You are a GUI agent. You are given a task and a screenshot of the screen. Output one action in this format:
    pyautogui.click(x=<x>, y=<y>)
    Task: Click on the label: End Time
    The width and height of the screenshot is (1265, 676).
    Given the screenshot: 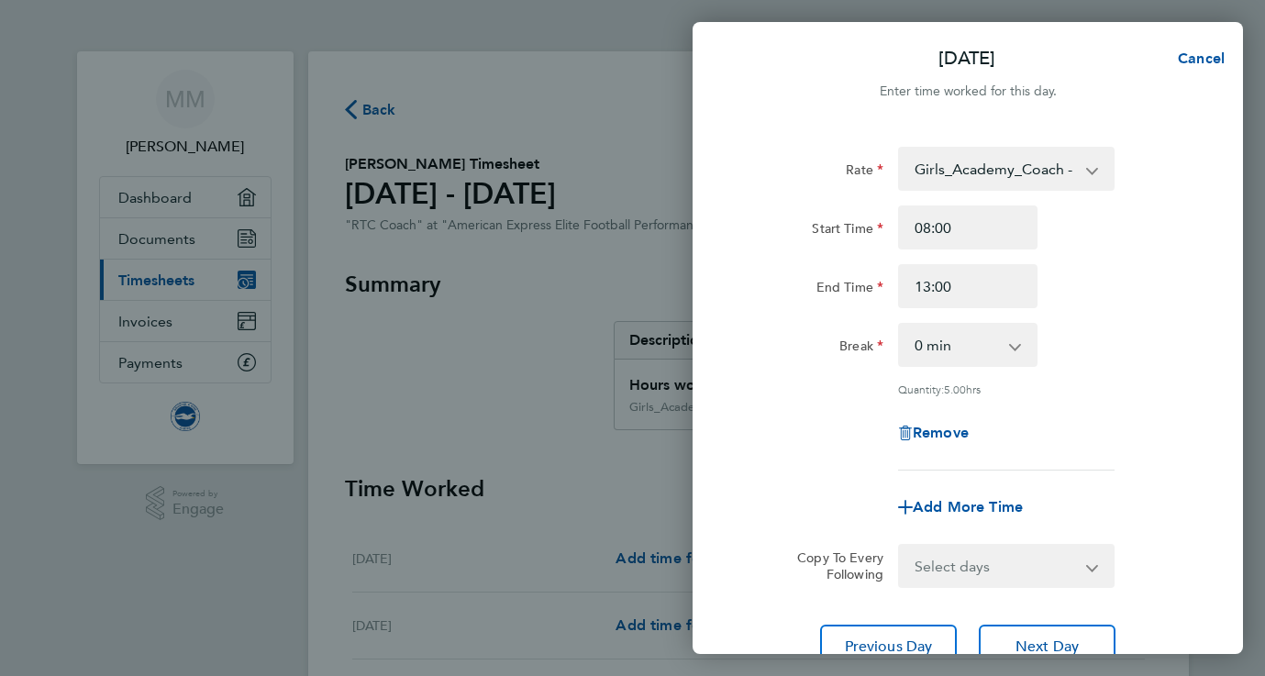 What is the action you would take?
    pyautogui.click(x=849, y=290)
    